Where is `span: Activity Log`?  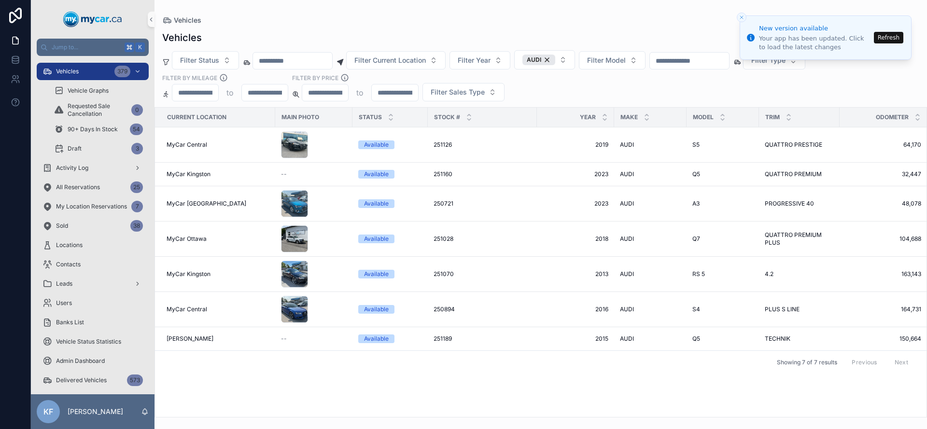
span: Activity Log is located at coordinates (72, 168).